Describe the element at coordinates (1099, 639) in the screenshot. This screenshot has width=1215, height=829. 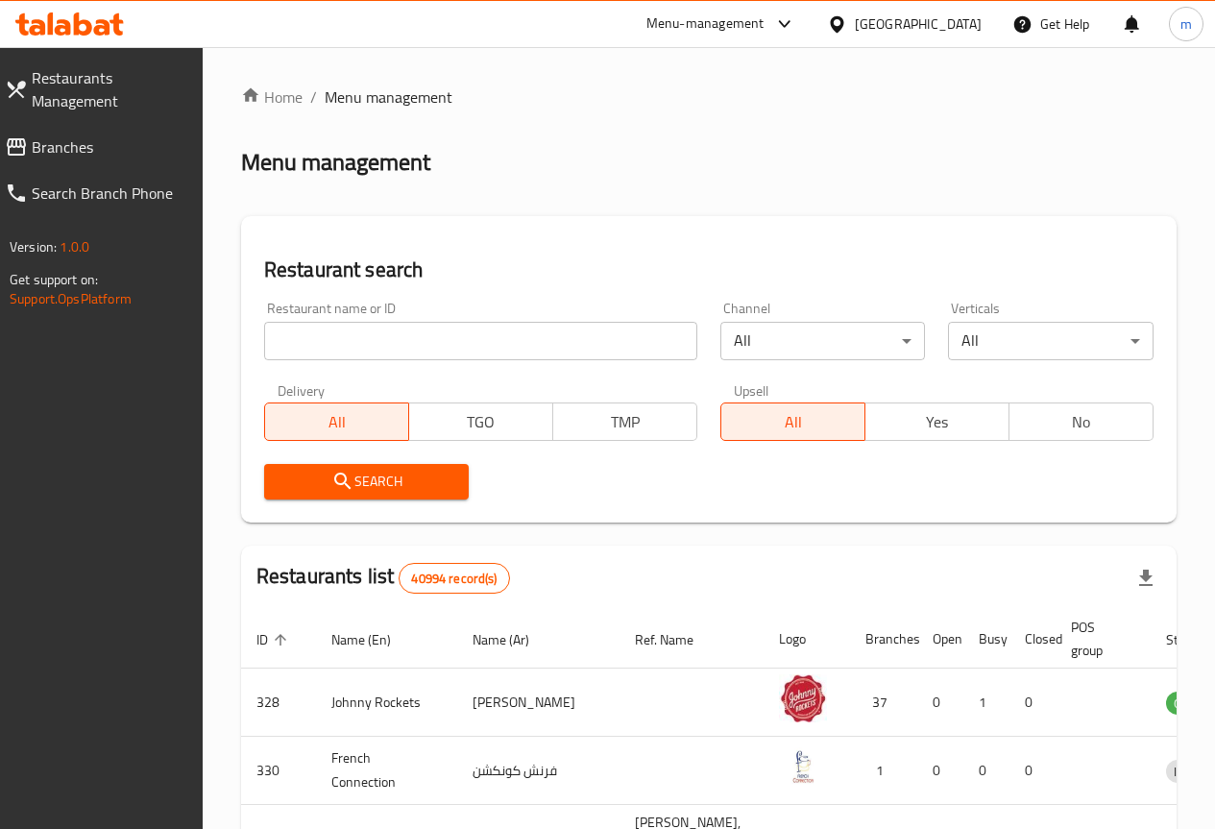
I see `span: POS group` at that location.